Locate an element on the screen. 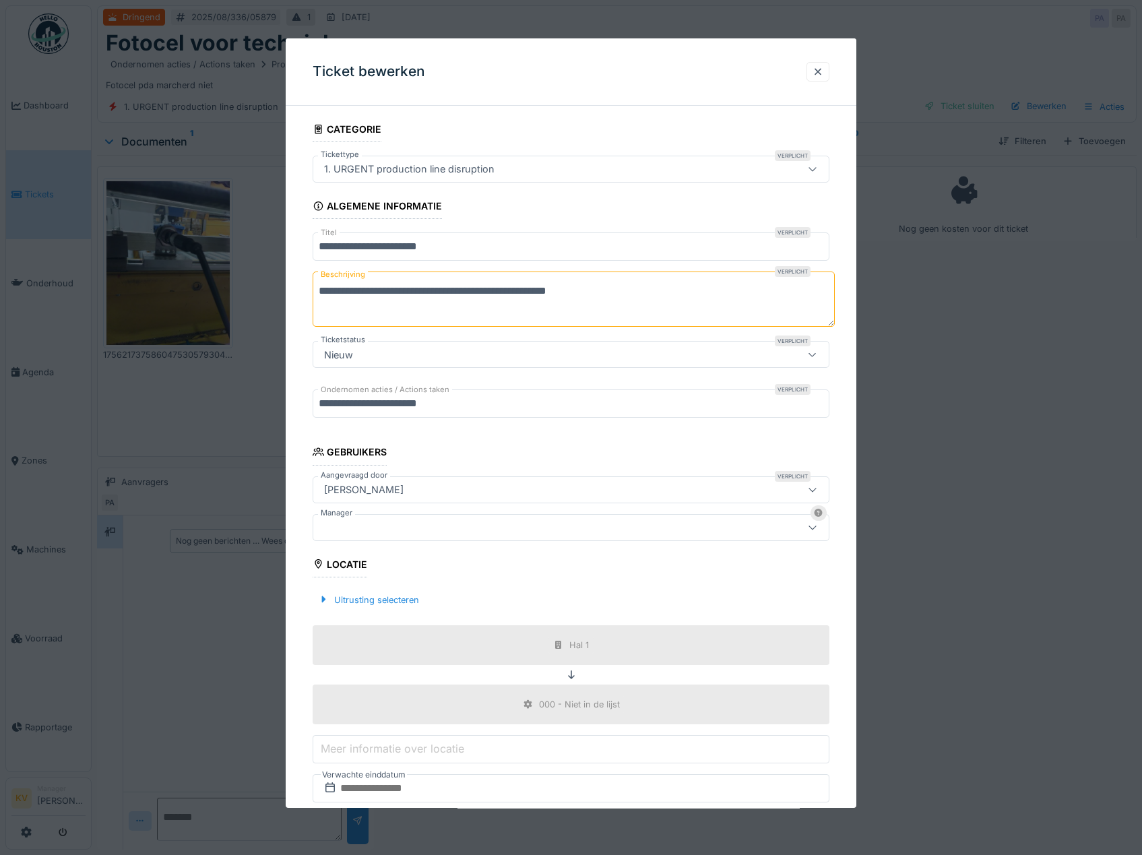  label: Beschrijving is located at coordinates (343, 274).